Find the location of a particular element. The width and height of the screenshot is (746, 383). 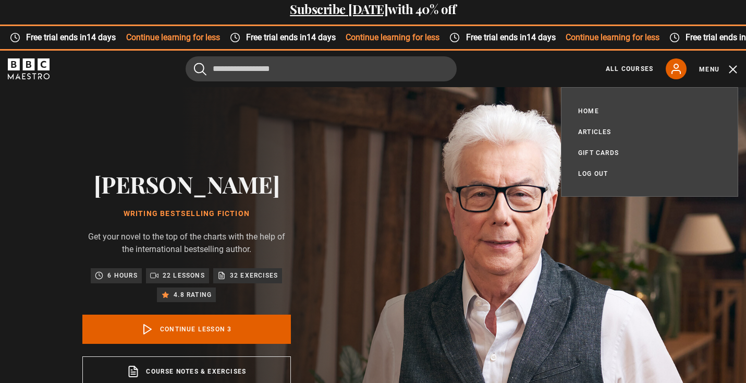

p: 22 lessons is located at coordinates (184, 275).